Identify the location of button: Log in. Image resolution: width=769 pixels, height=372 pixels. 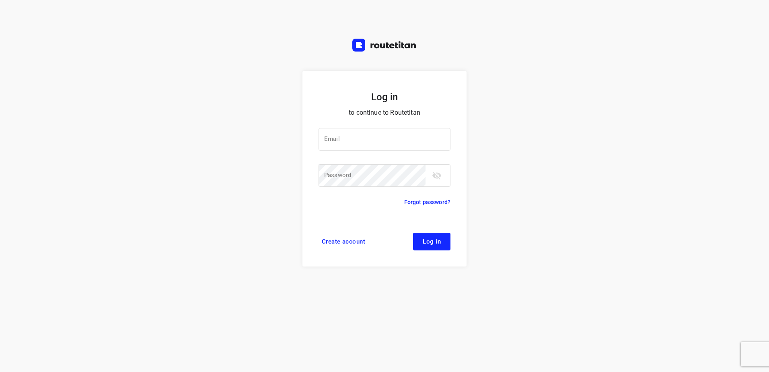
(432, 241).